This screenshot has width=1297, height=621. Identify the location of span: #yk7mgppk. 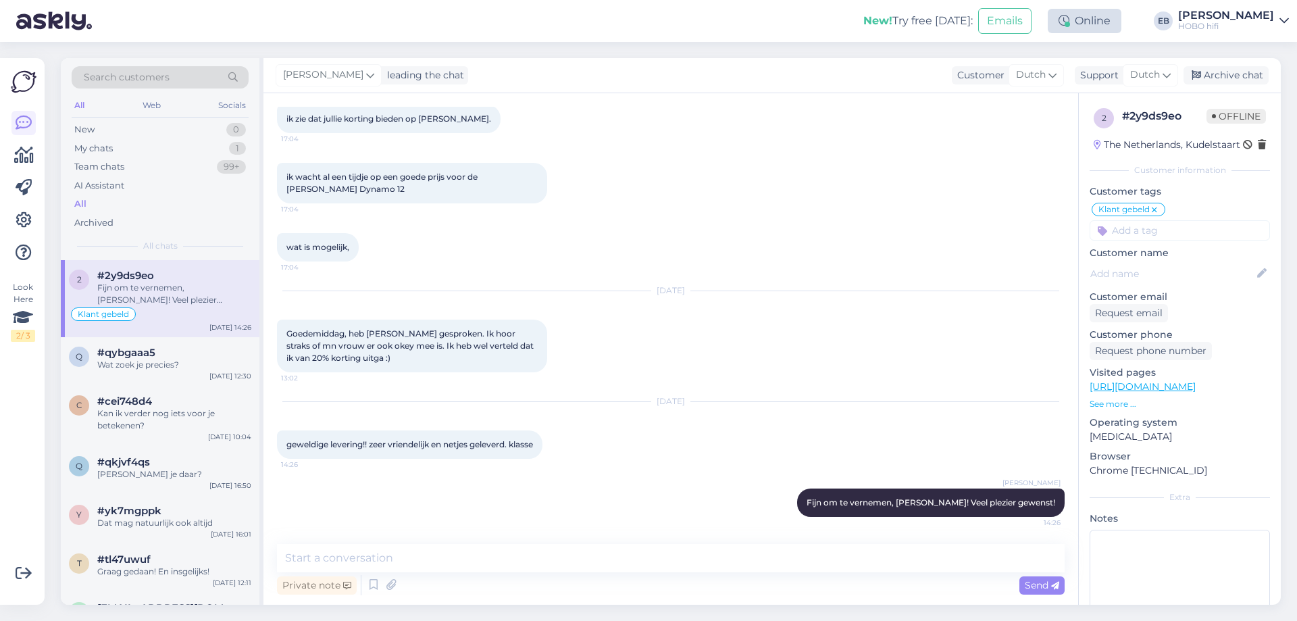
(129, 511).